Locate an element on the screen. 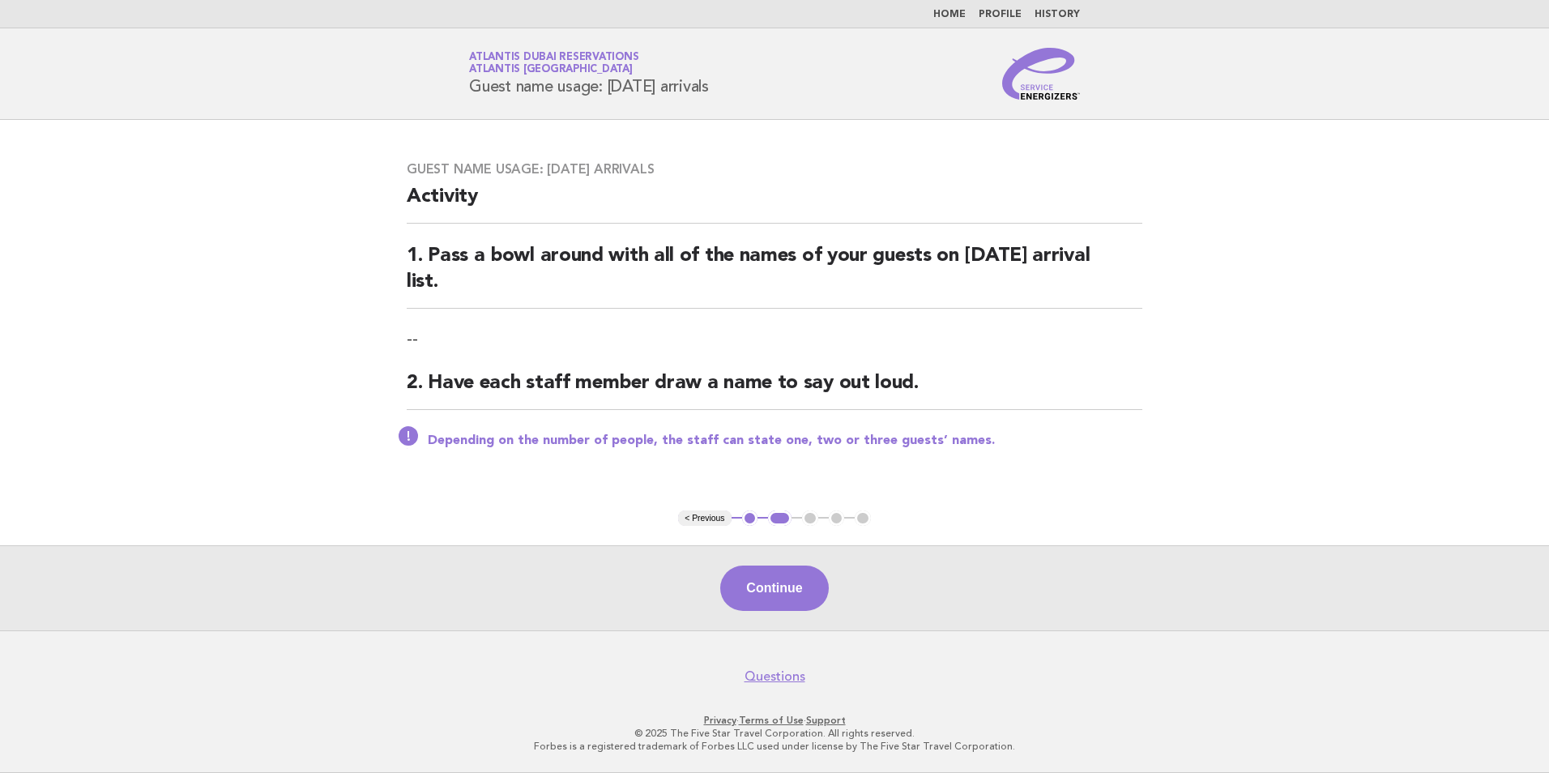 This screenshot has width=1549, height=773. a: Support is located at coordinates (826, 720).